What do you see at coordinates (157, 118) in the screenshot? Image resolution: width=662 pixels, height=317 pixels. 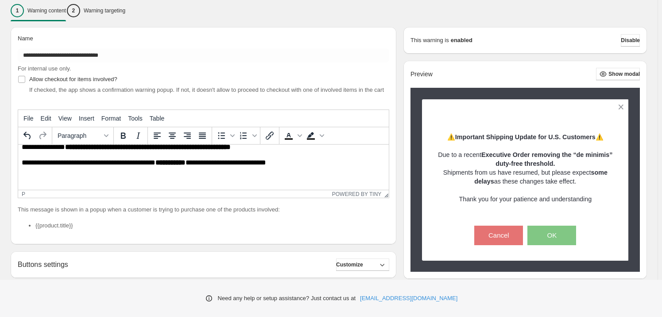 I see `span: Table` at bounding box center [157, 118].